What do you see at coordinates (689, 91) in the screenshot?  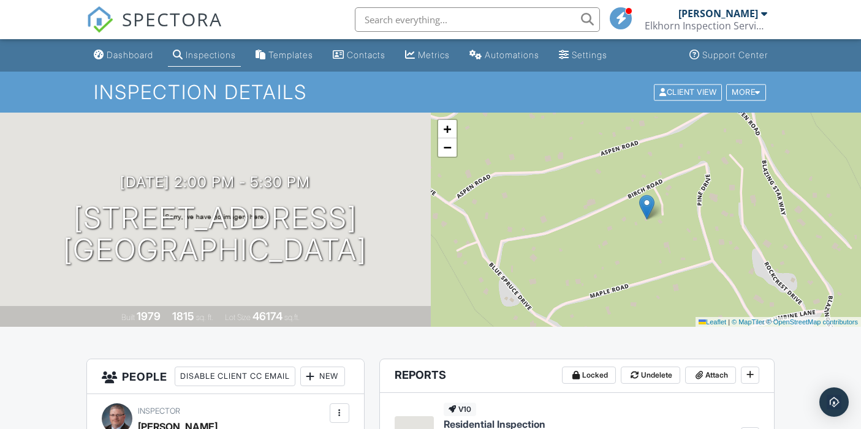 I see `a: Client View` at bounding box center [689, 91].